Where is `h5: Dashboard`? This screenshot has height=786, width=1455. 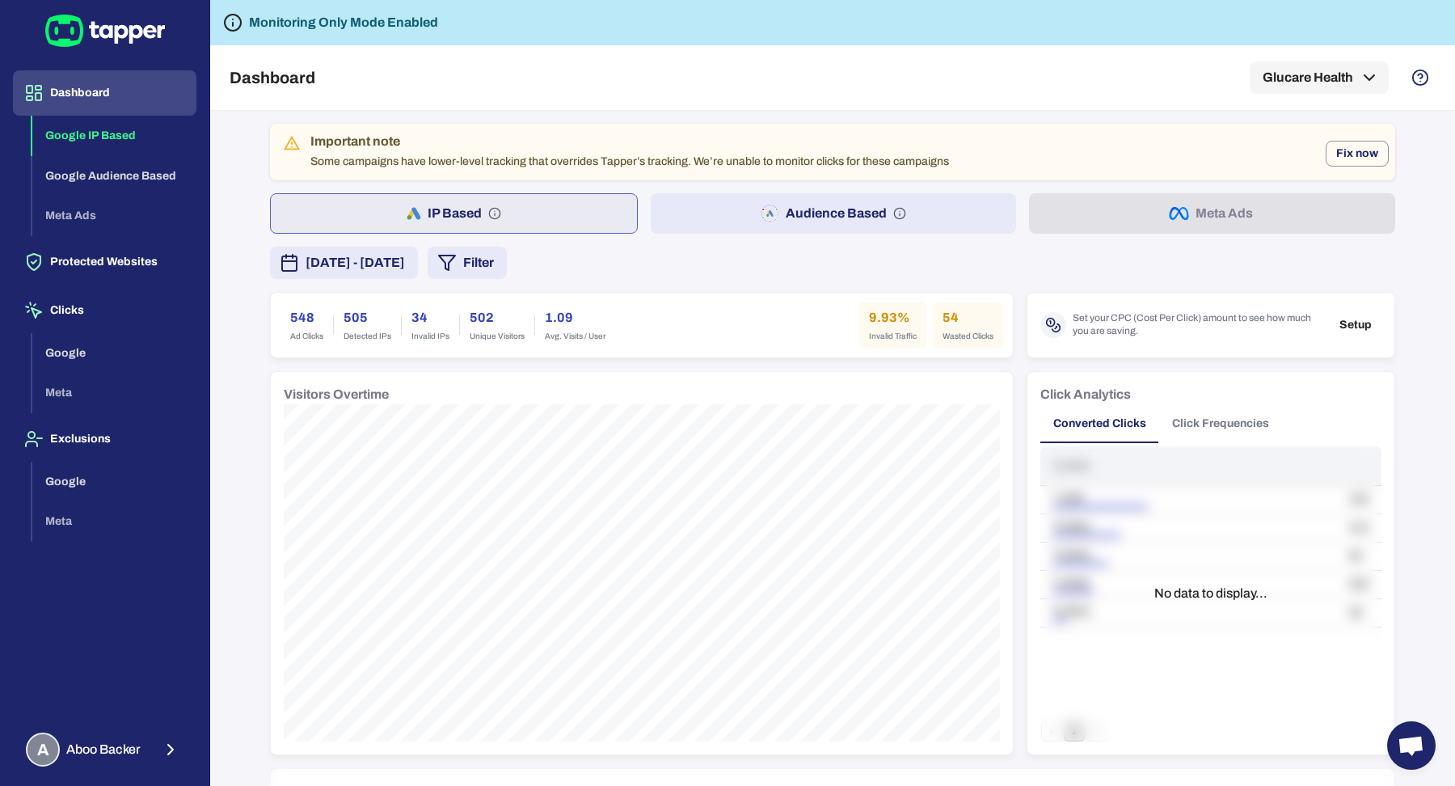
h5: Dashboard is located at coordinates (272, 78).